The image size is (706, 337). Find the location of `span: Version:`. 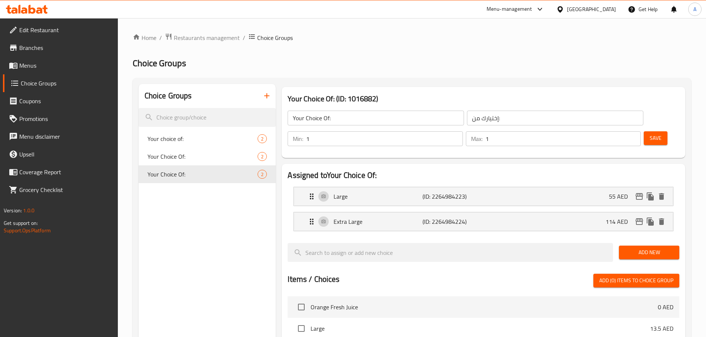

span: Version: is located at coordinates (13, 211).